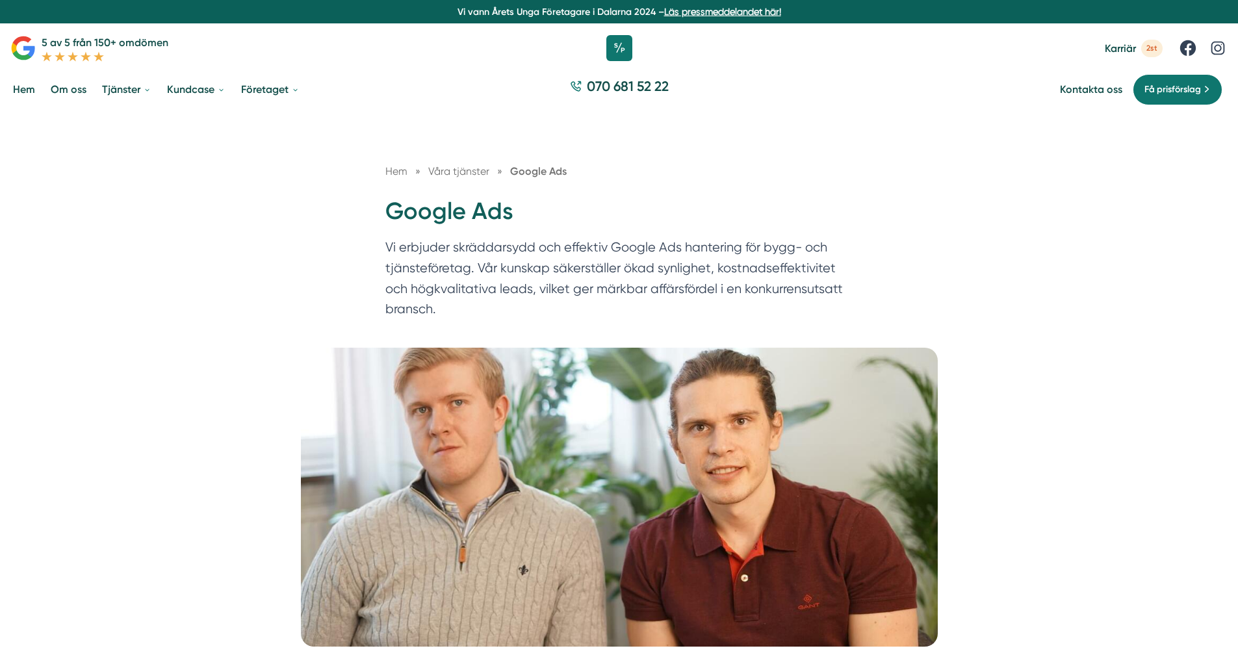  Describe the element at coordinates (1121, 48) in the screenshot. I see `span: Karriär` at that location.